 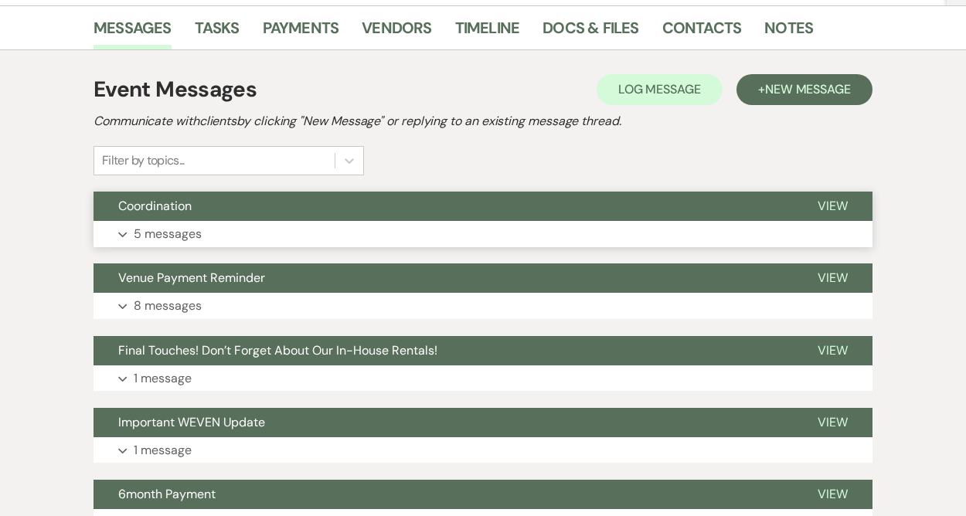 What do you see at coordinates (702, 32) in the screenshot?
I see `a: Contacts` at bounding box center [702, 32].